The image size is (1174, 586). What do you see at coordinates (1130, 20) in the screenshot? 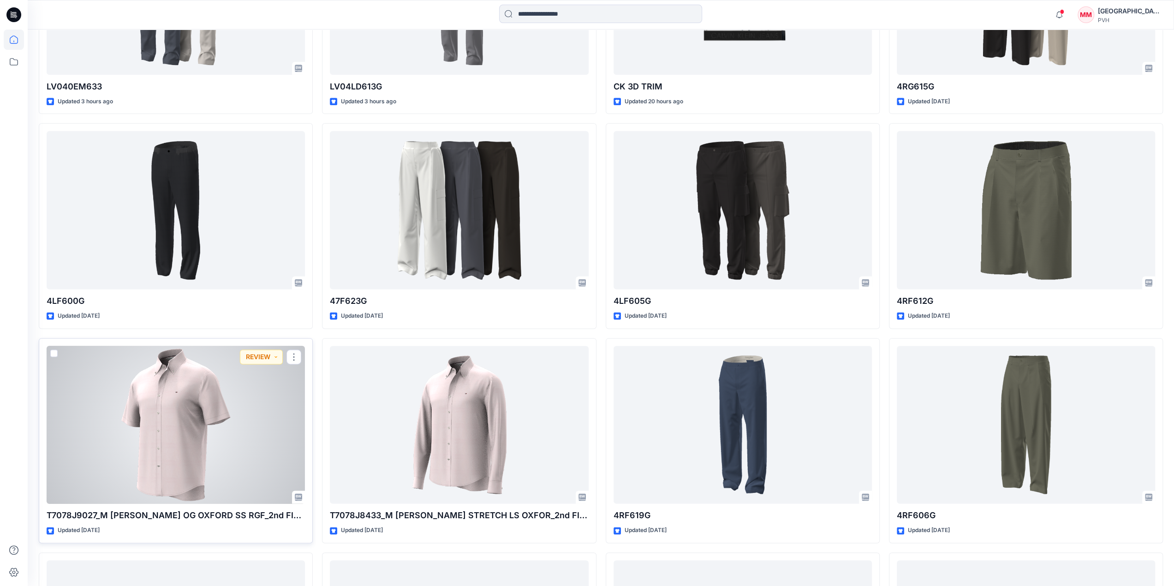
I see `div: PVH` at bounding box center [1130, 20].